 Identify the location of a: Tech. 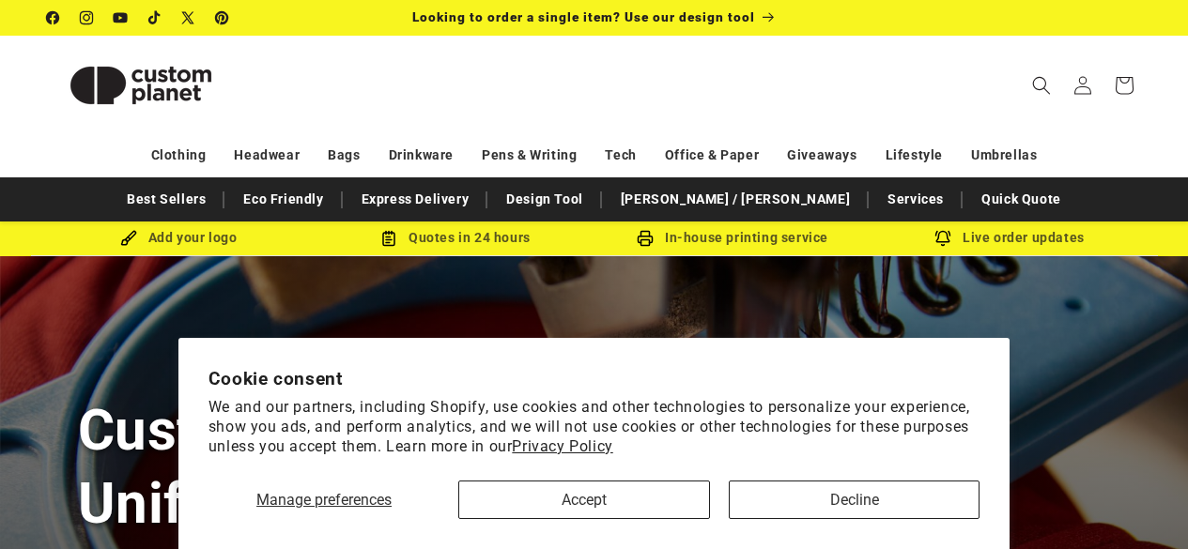
(620, 155).